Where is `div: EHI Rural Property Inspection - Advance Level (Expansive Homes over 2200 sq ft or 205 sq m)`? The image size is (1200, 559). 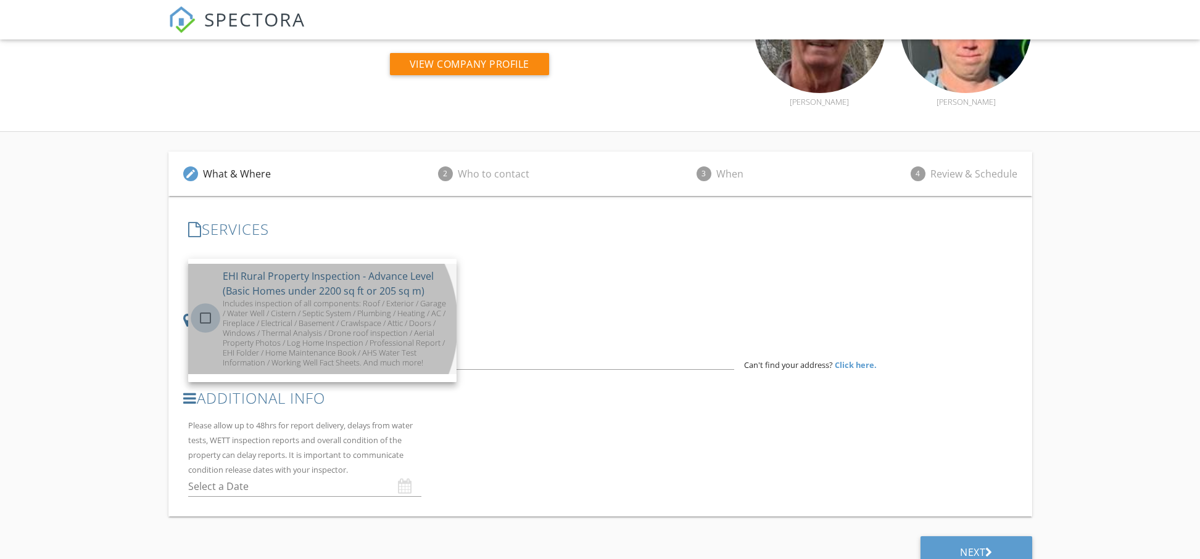
div: EHI Rural Property Inspection - Advance Level (Expansive Homes over 2200 sq ft or 205 sq m) is located at coordinates (334, 394).